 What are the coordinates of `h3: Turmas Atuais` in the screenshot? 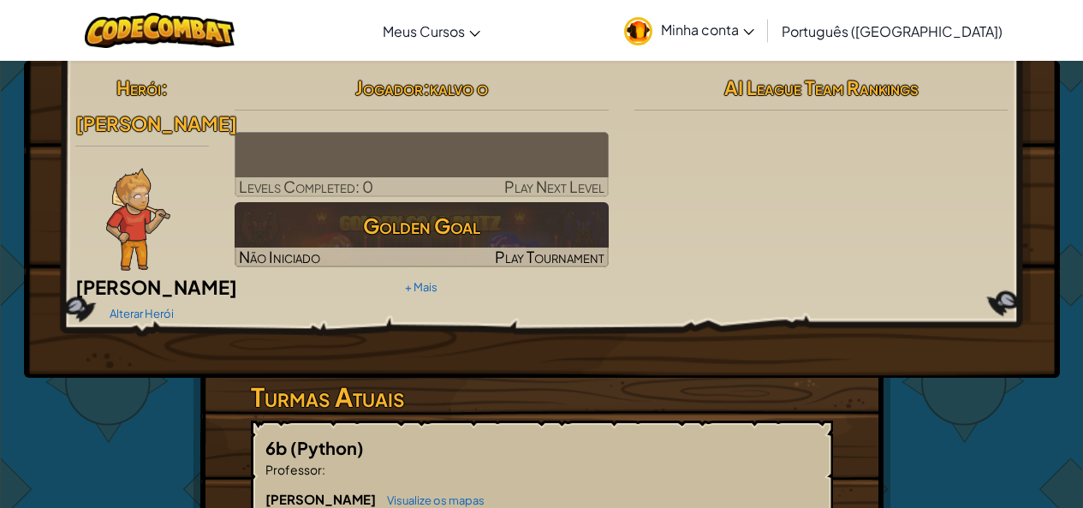 It's located at (542, 396).